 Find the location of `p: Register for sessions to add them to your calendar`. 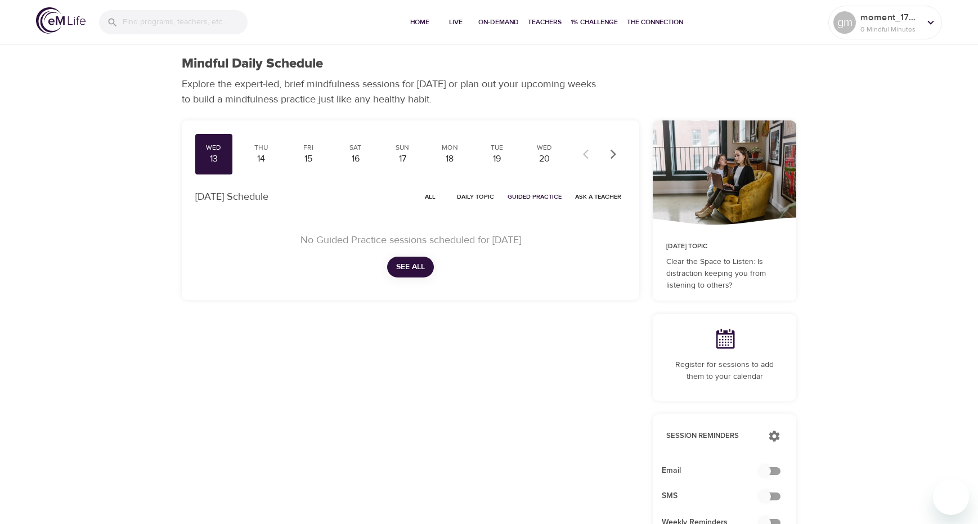

p: Register for sessions to add them to your calendar is located at coordinates (724, 371).